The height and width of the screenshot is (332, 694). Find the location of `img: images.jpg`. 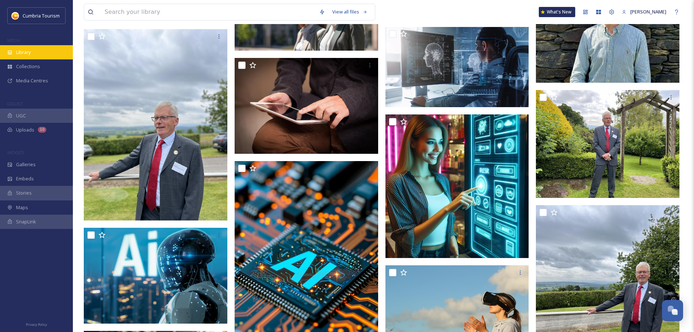

img: images.jpg is located at coordinates (15, 16).